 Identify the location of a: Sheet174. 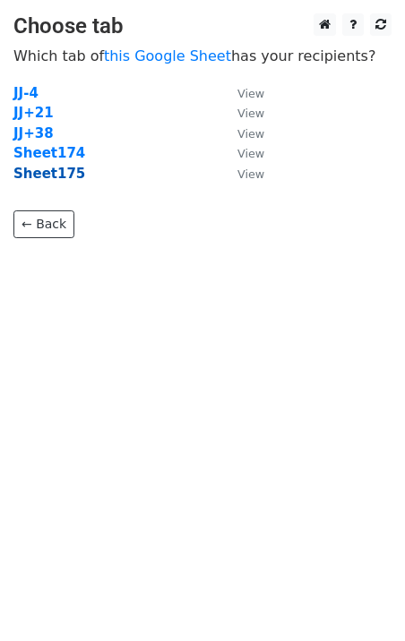
(49, 153).